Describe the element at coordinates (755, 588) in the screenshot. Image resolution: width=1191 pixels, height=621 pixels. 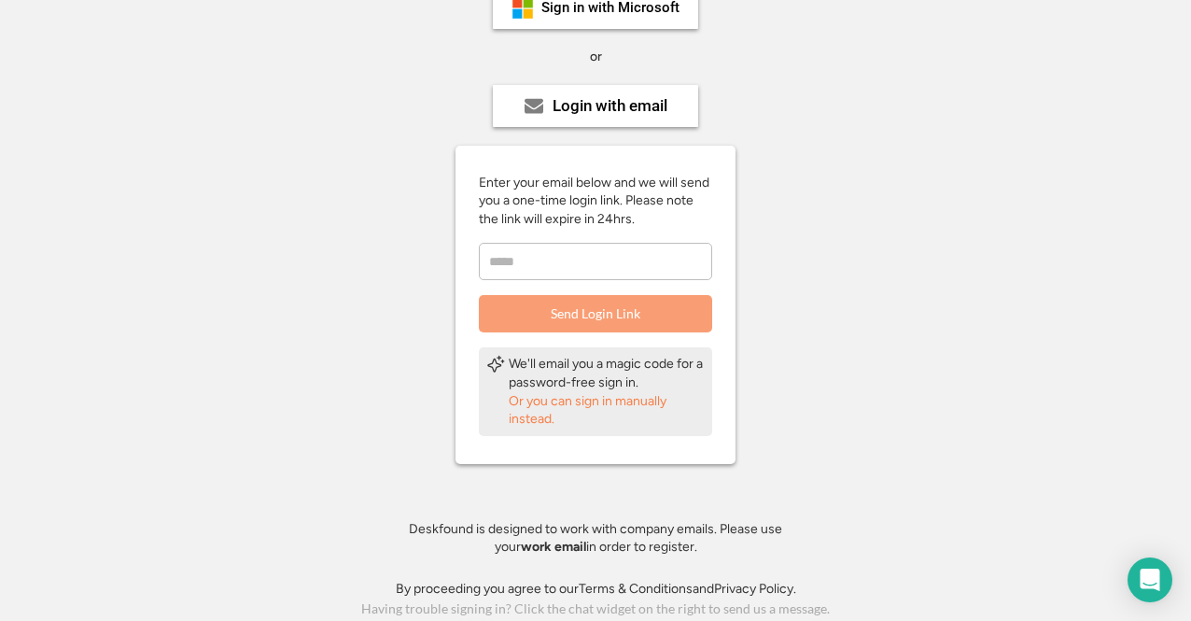
I see `a: Privacy Policy.` at that location.